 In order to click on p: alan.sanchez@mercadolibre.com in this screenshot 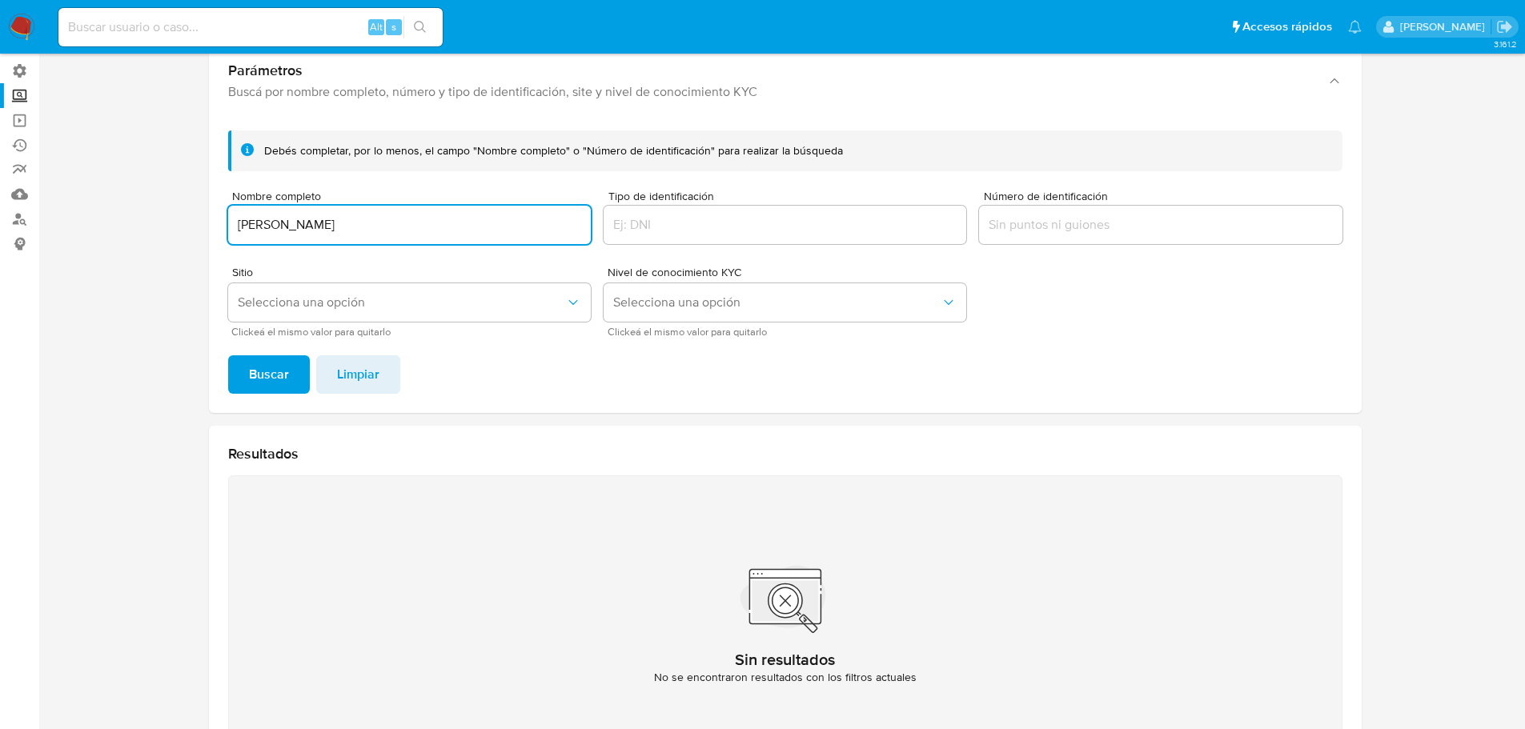, I will do `click(1445, 26)`.